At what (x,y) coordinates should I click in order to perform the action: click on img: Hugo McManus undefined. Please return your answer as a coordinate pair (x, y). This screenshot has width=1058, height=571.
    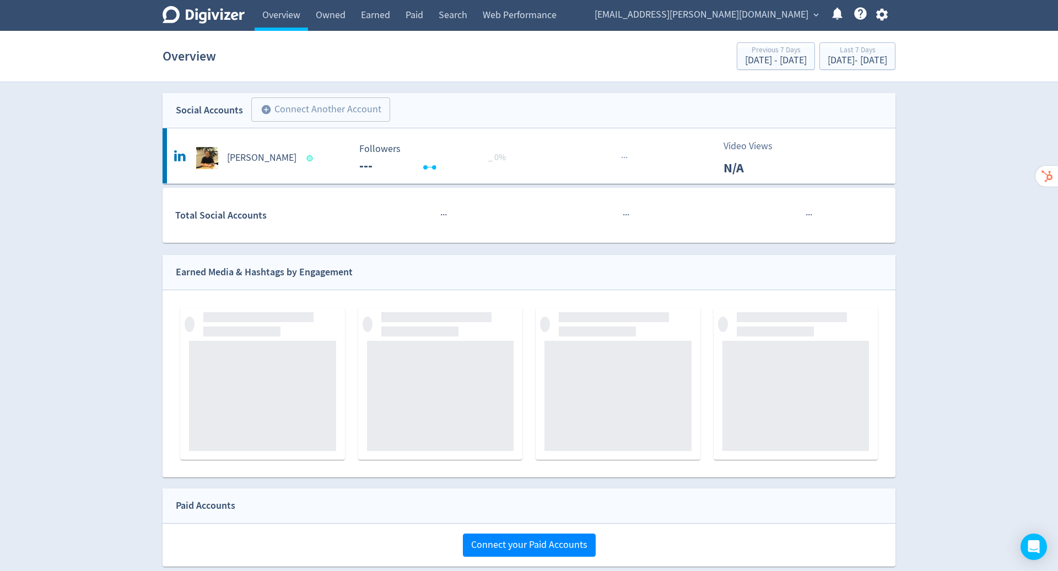
    Looking at the image, I should click on (207, 158).